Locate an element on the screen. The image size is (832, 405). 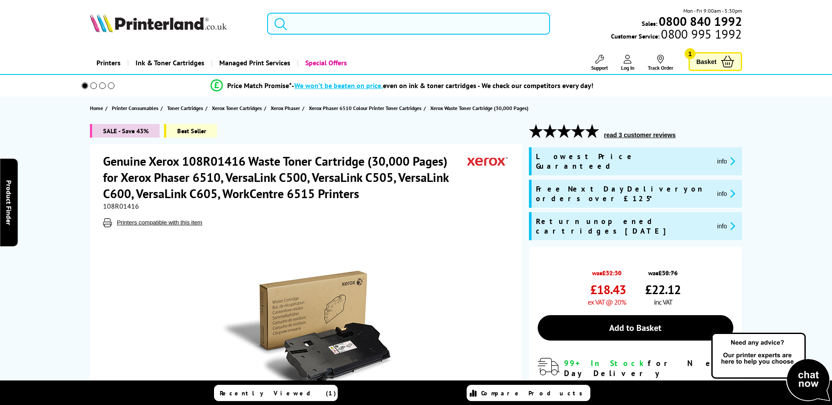
span: ex VAT @ 20% is located at coordinates (606, 302).